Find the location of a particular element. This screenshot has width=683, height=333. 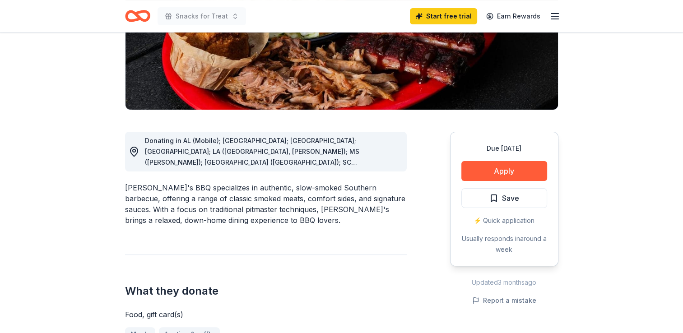

button: Save is located at coordinates (504, 198).